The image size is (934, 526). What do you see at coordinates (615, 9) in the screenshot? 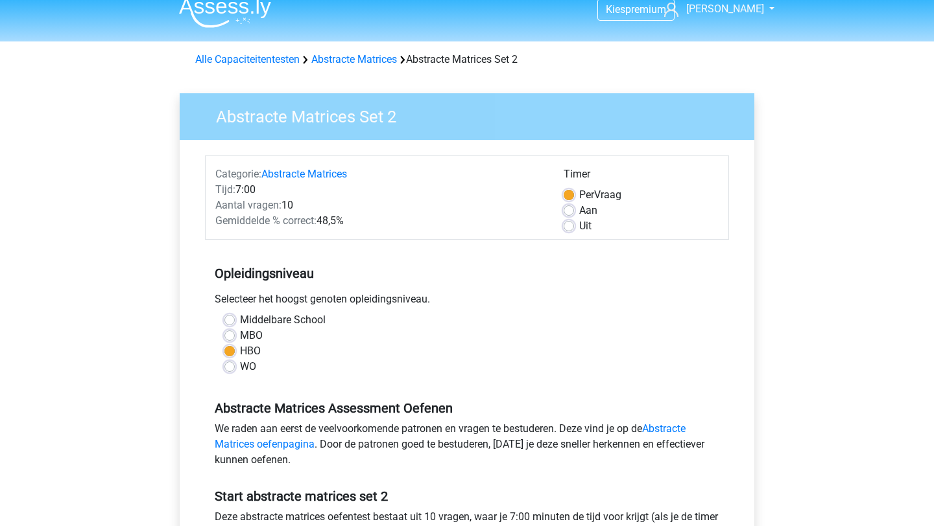
I see `span: Kies` at bounding box center [615, 9].